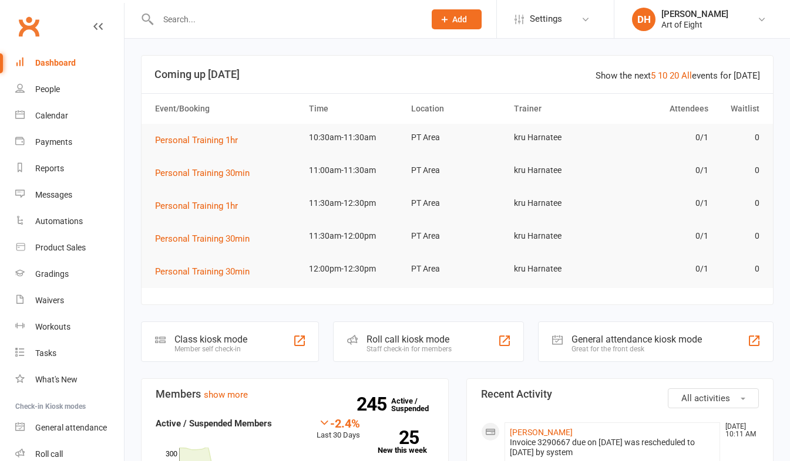  I want to click on a: Waivers, so click(69, 301).